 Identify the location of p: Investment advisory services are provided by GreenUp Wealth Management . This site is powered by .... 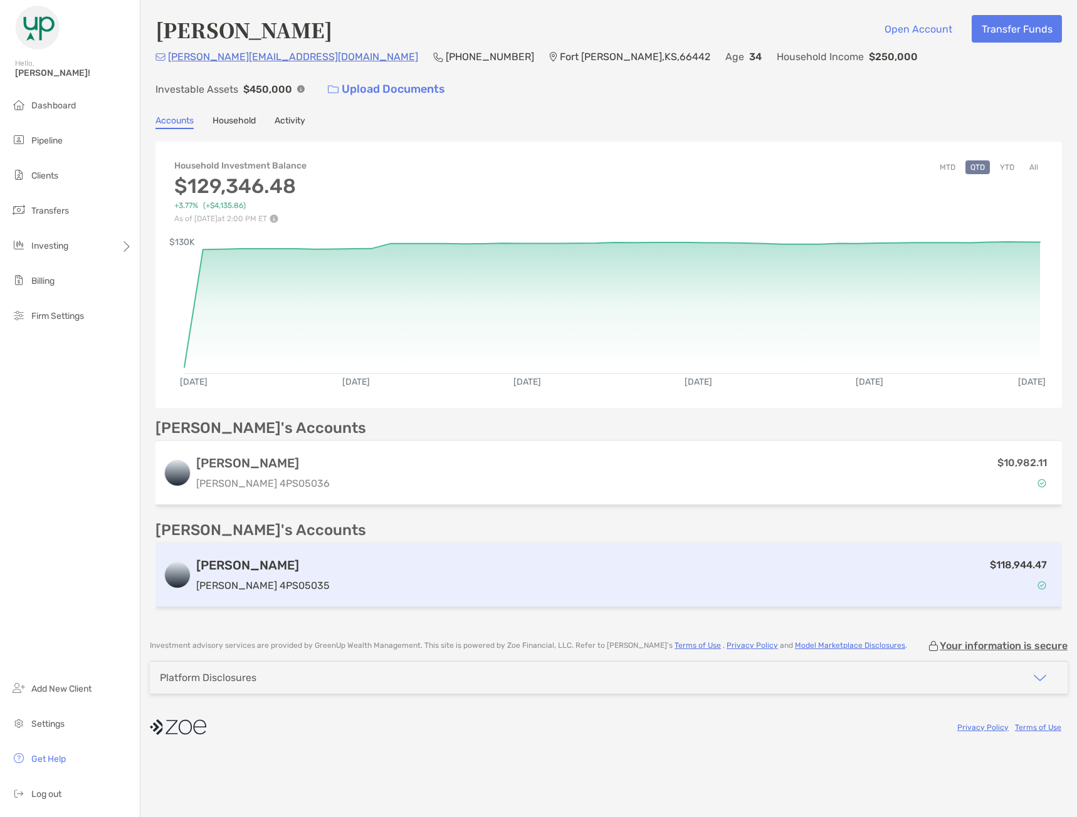
(528, 646).